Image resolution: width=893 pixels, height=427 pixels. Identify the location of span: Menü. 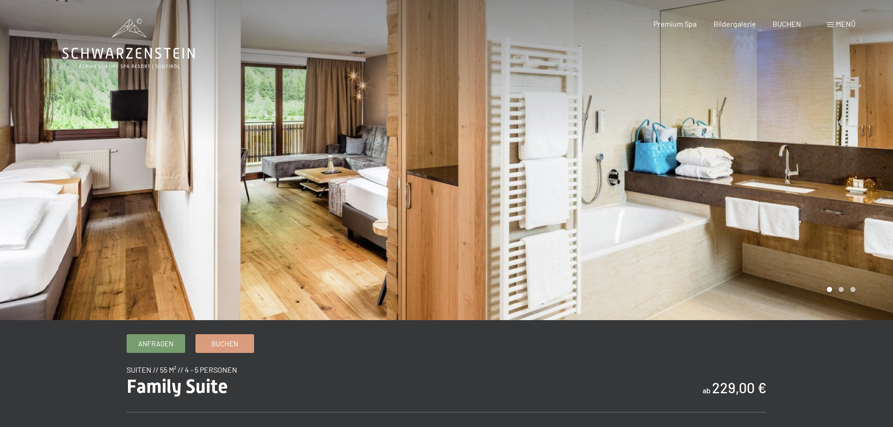
(846, 23).